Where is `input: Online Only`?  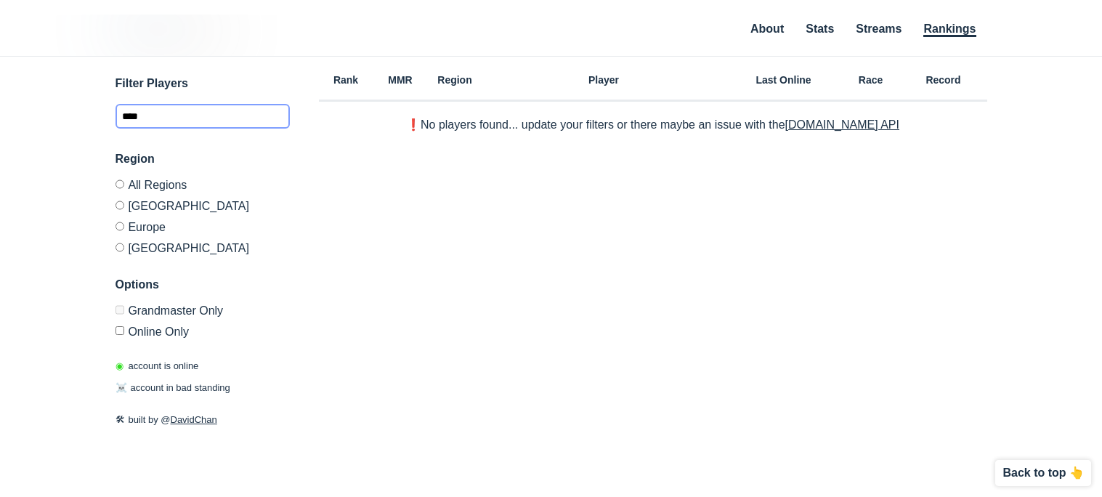 input: Online Only is located at coordinates (120, 330).